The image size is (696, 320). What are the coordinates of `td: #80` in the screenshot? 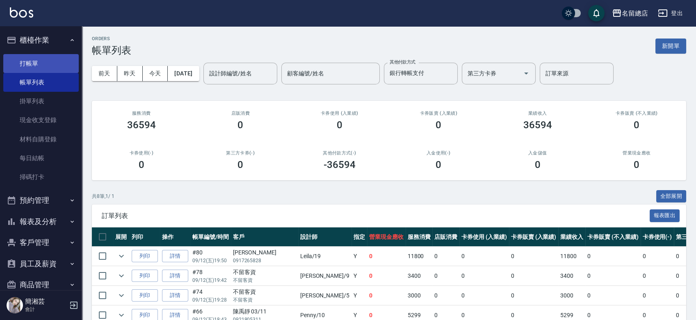 It's located at (210, 256).